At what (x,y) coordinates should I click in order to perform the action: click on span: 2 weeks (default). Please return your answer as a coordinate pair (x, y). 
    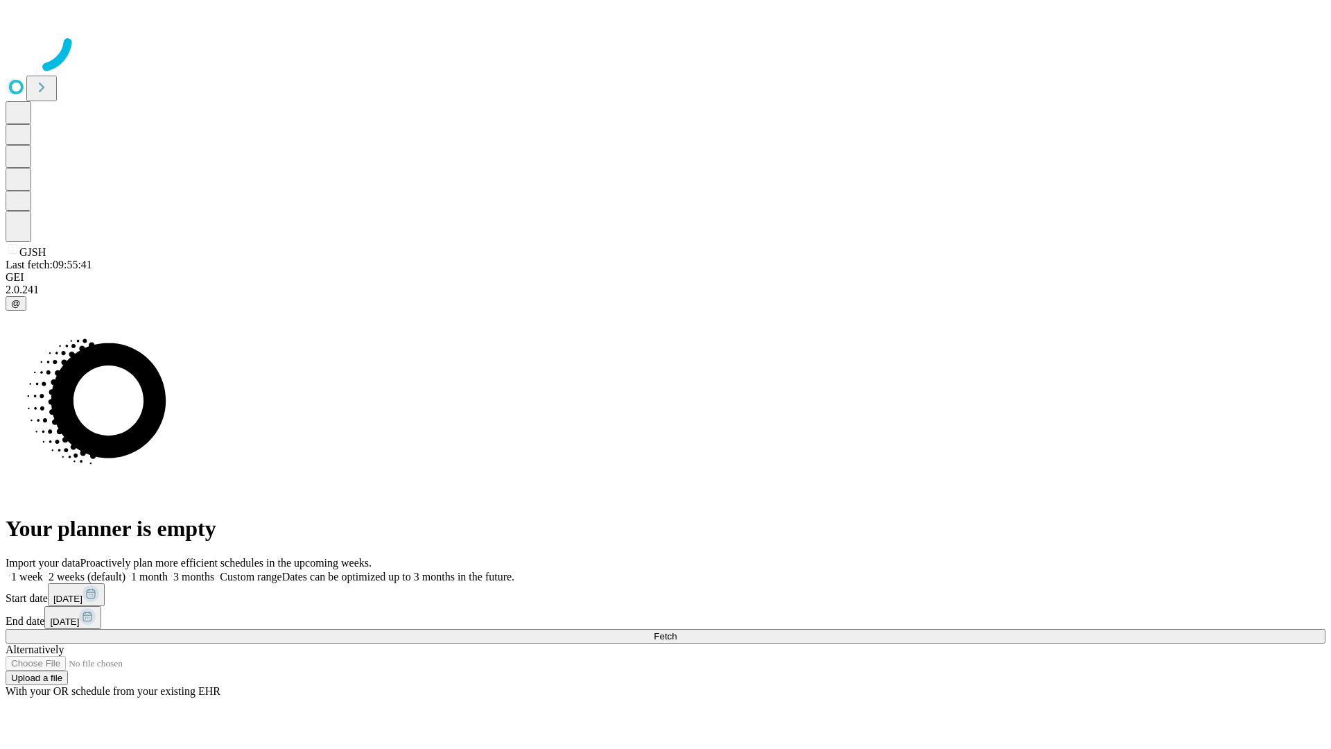
    Looking at the image, I should click on (87, 576).